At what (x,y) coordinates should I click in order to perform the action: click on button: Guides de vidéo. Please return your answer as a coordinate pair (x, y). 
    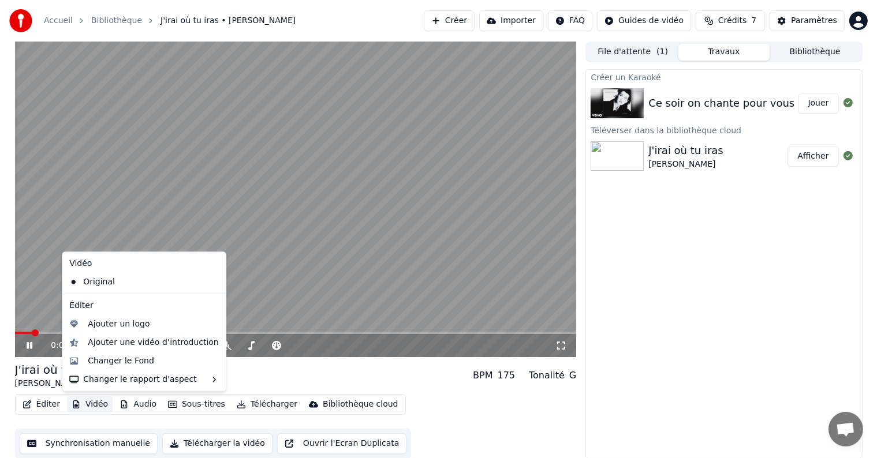
    Looking at the image, I should click on (644, 21).